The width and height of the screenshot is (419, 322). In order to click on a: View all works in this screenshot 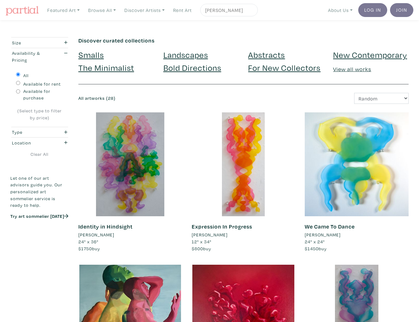, I will do `click(352, 69)`.